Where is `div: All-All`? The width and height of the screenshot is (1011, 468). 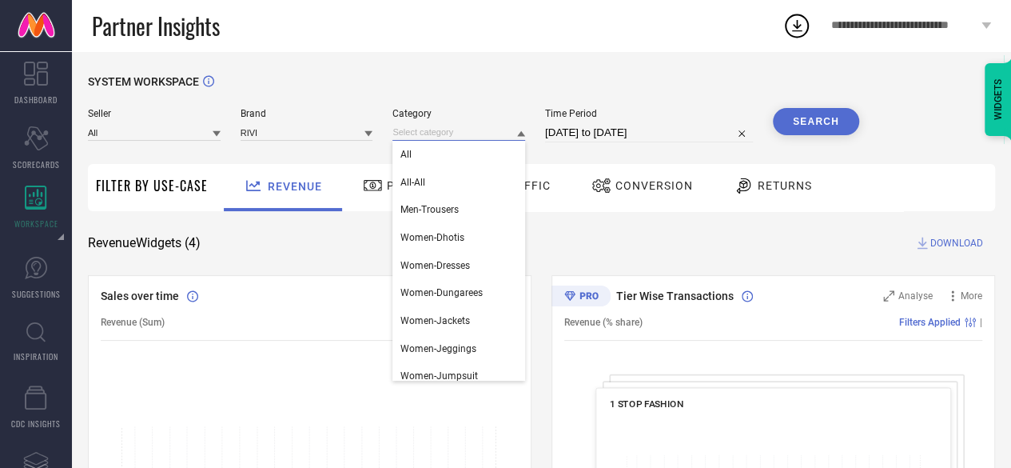
div: All-All is located at coordinates (459, 182).